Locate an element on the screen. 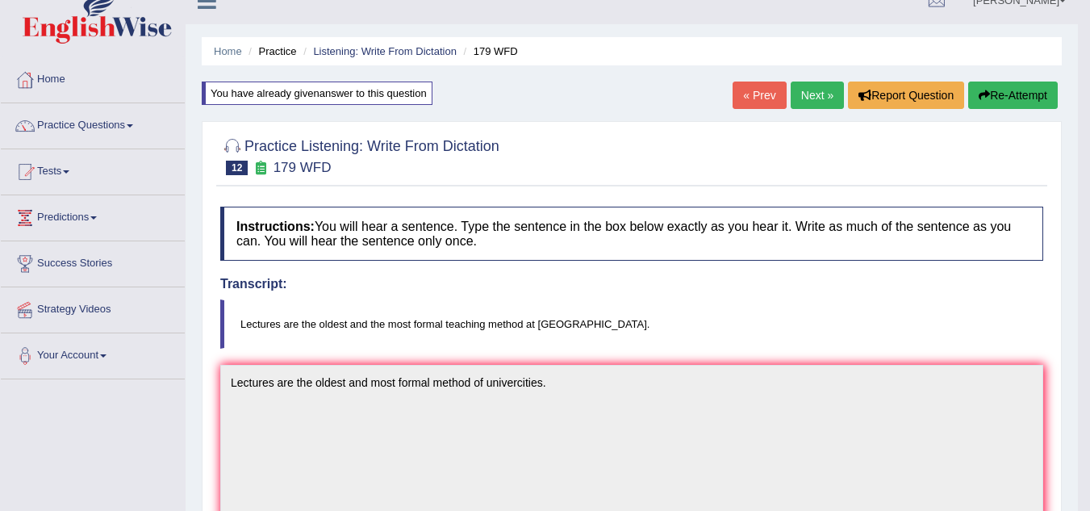 Image resolution: width=1090 pixels, height=511 pixels. button: Re-Attempt is located at coordinates (1012, 95).